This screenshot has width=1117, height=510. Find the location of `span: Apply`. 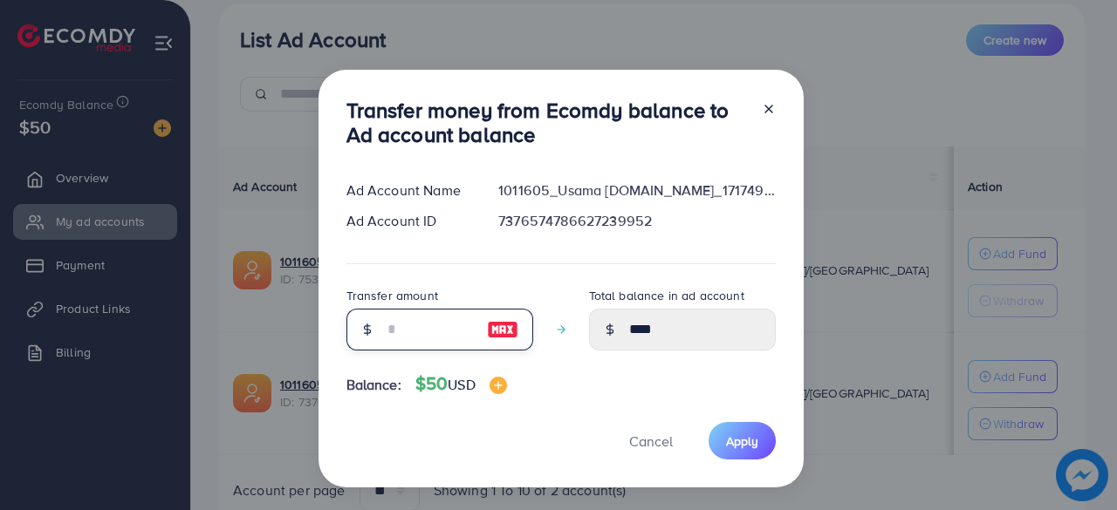

span: Apply is located at coordinates (741, 441).